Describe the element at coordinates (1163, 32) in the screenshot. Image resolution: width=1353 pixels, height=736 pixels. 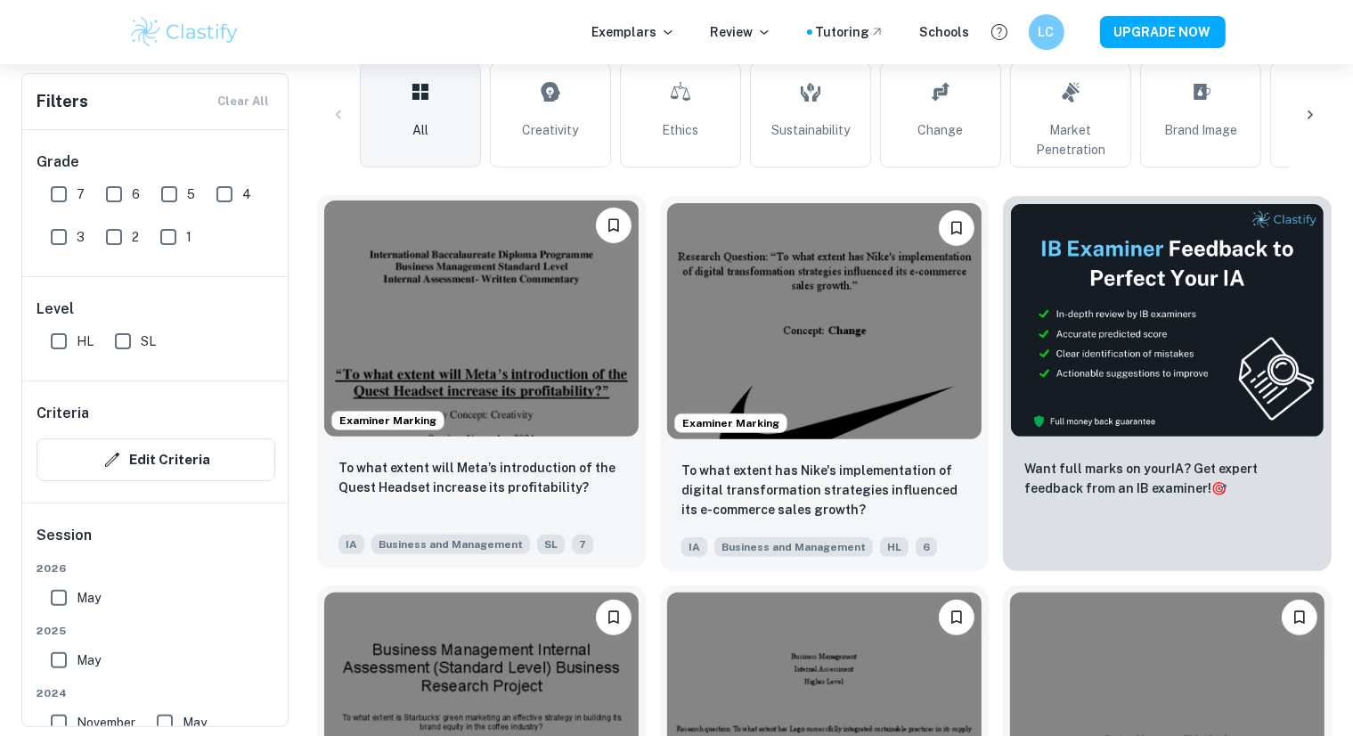
I see `button: UPGRADE NOW` at that location.